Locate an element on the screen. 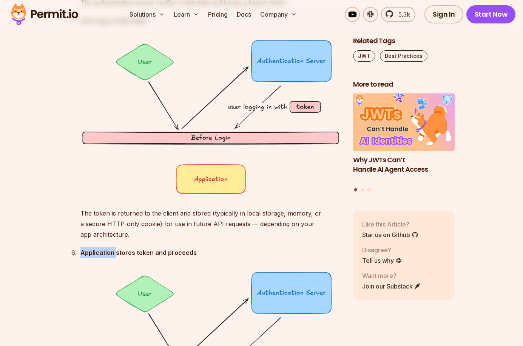 This screenshot has height=346, width=523. a: 5.3k is located at coordinates (398, 14).